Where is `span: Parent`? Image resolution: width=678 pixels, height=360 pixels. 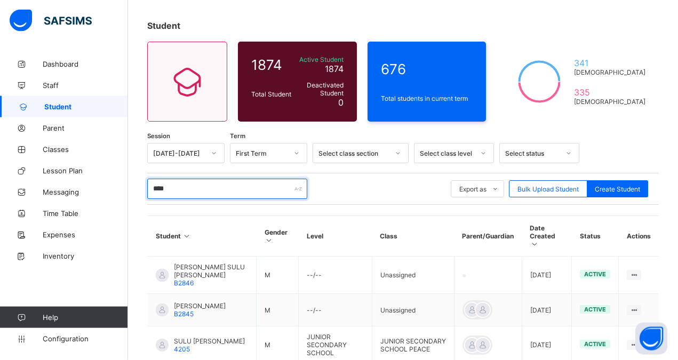 span: Parent is located at coordinates (85, 128).